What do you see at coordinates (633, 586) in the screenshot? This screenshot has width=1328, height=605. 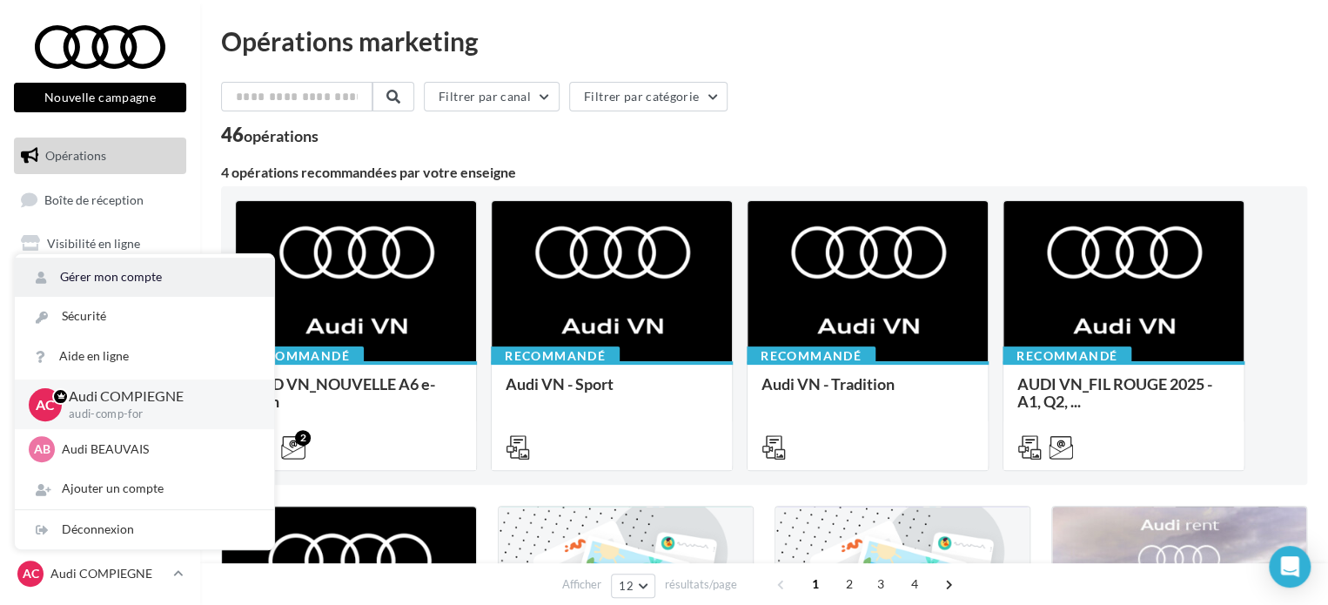 I see `button: 12` at bounding box center [633, 586].